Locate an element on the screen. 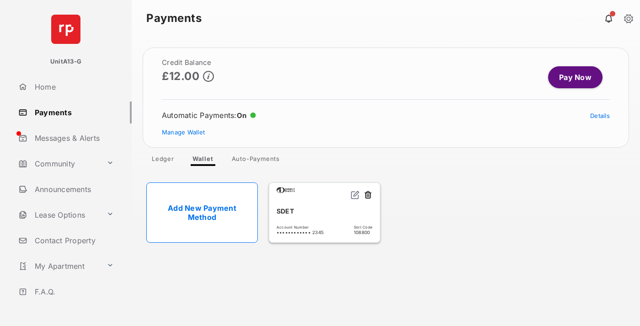 This screenshot has width=640, height=326. a: Announcements is located at coordinates (73, 189).